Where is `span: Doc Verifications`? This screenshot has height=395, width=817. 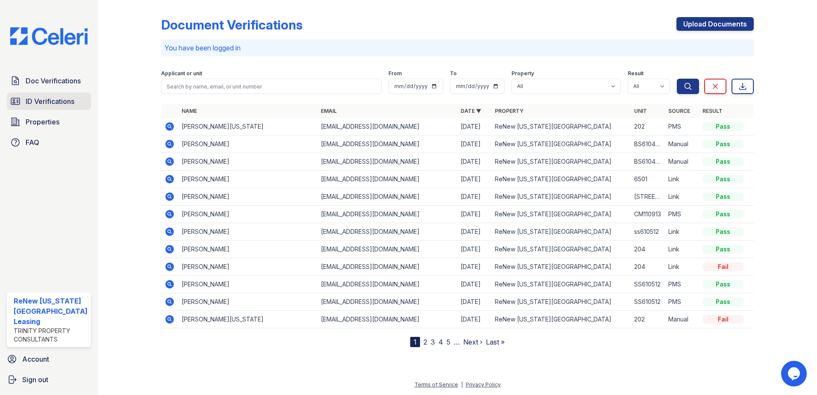 span: Doc Verifications is located at coordinates (53, 81).